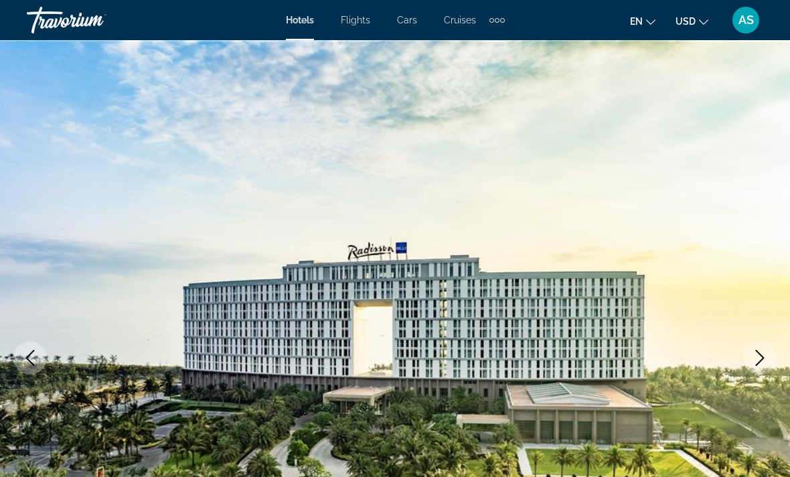  What do you see at coordinates (691, 21) in the screenshot?
I see `button: Change currency` at bounding box center [691, 21].